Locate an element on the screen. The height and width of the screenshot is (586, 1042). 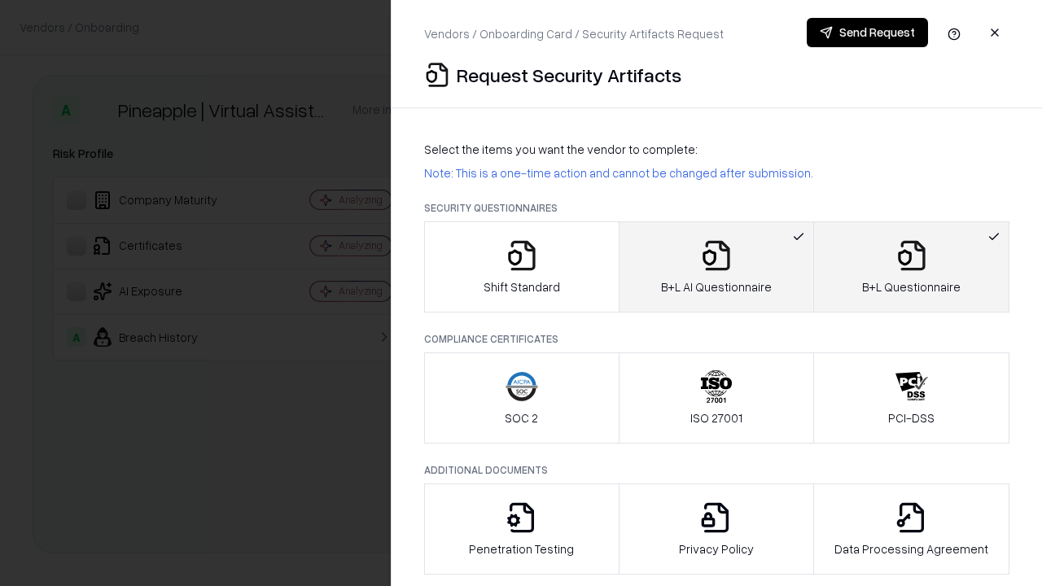
button: Data Processing Agreement is located at coordinates (911, 529).